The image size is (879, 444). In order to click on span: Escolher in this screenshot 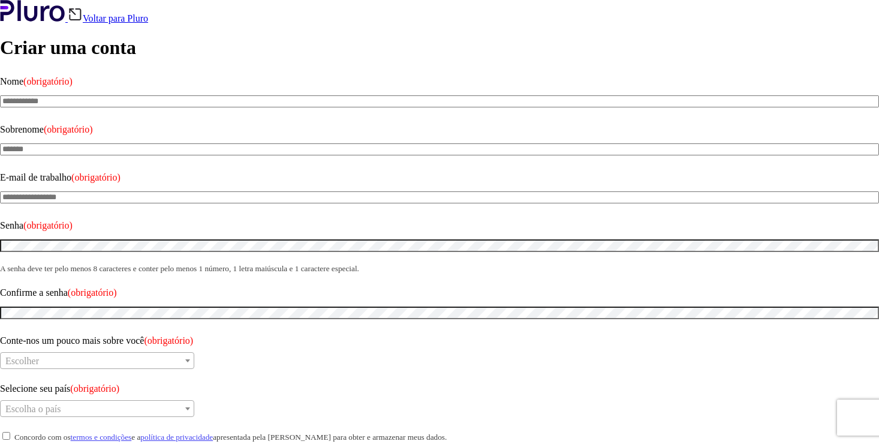, I will do `click(22, 361)`.